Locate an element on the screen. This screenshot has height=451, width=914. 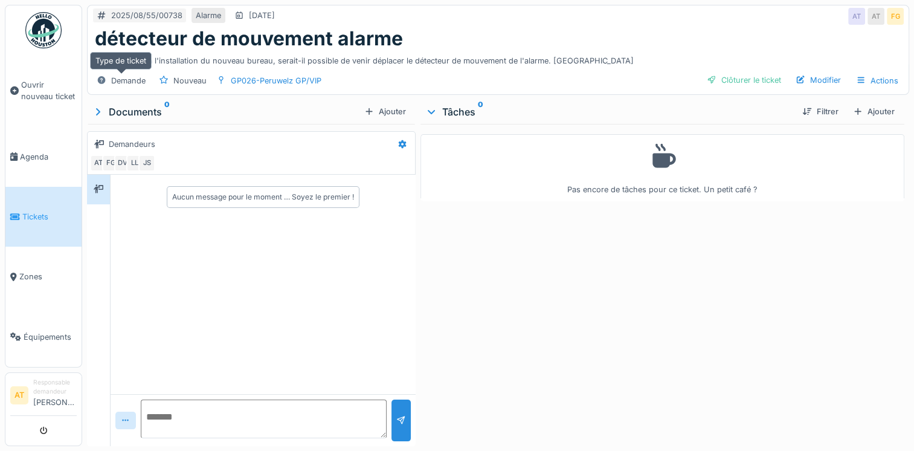
div: GP026-Peruwelz GP/VIP is located at coordinates (276, 80).